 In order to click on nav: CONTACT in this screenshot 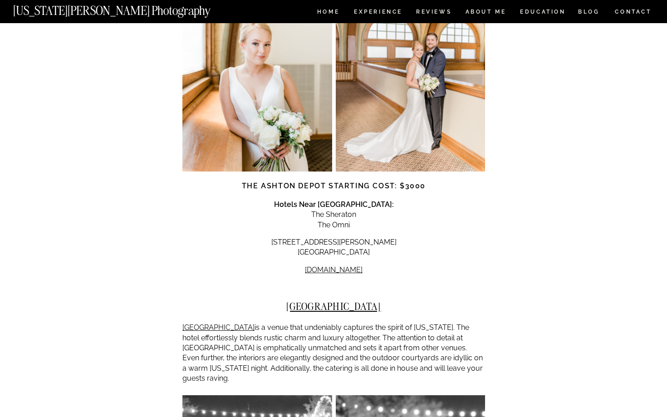, I will do `click(633, 12)`.